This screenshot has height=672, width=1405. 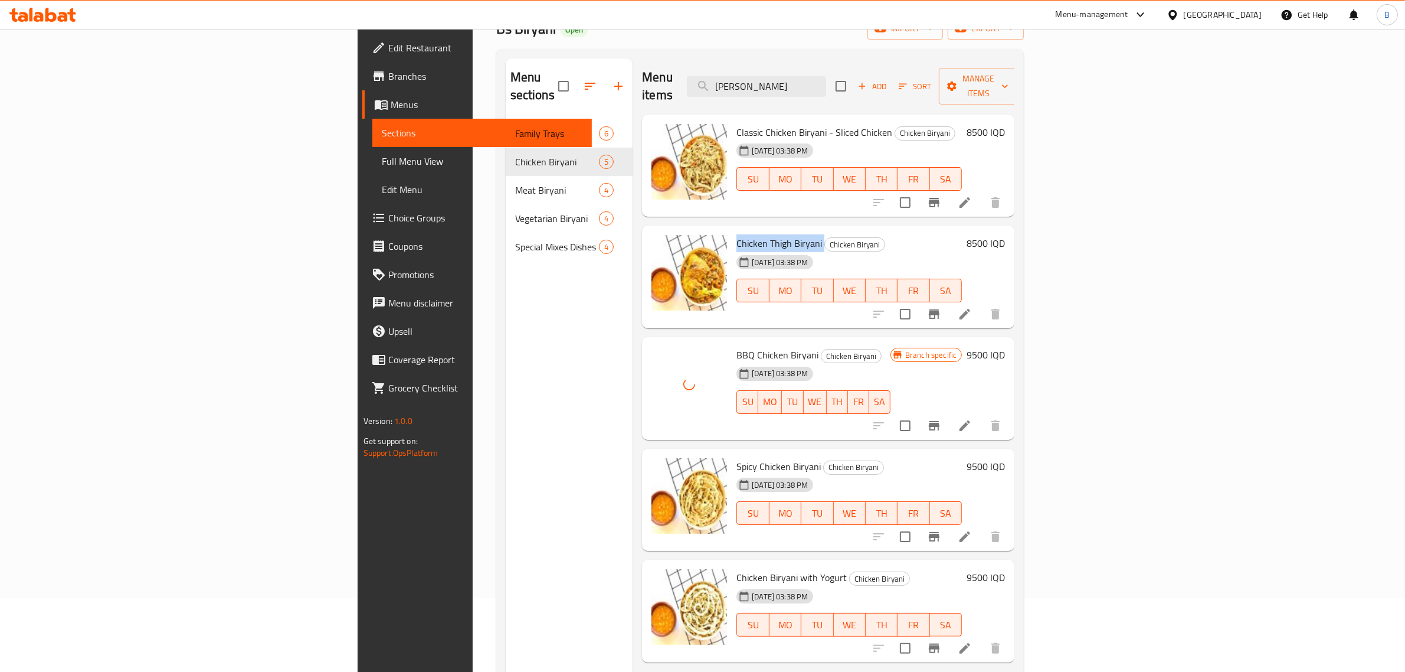 What do you see at coordinates (882, 513) in the screenshot?
I see `span: TH` at bounding box center [882, 513].